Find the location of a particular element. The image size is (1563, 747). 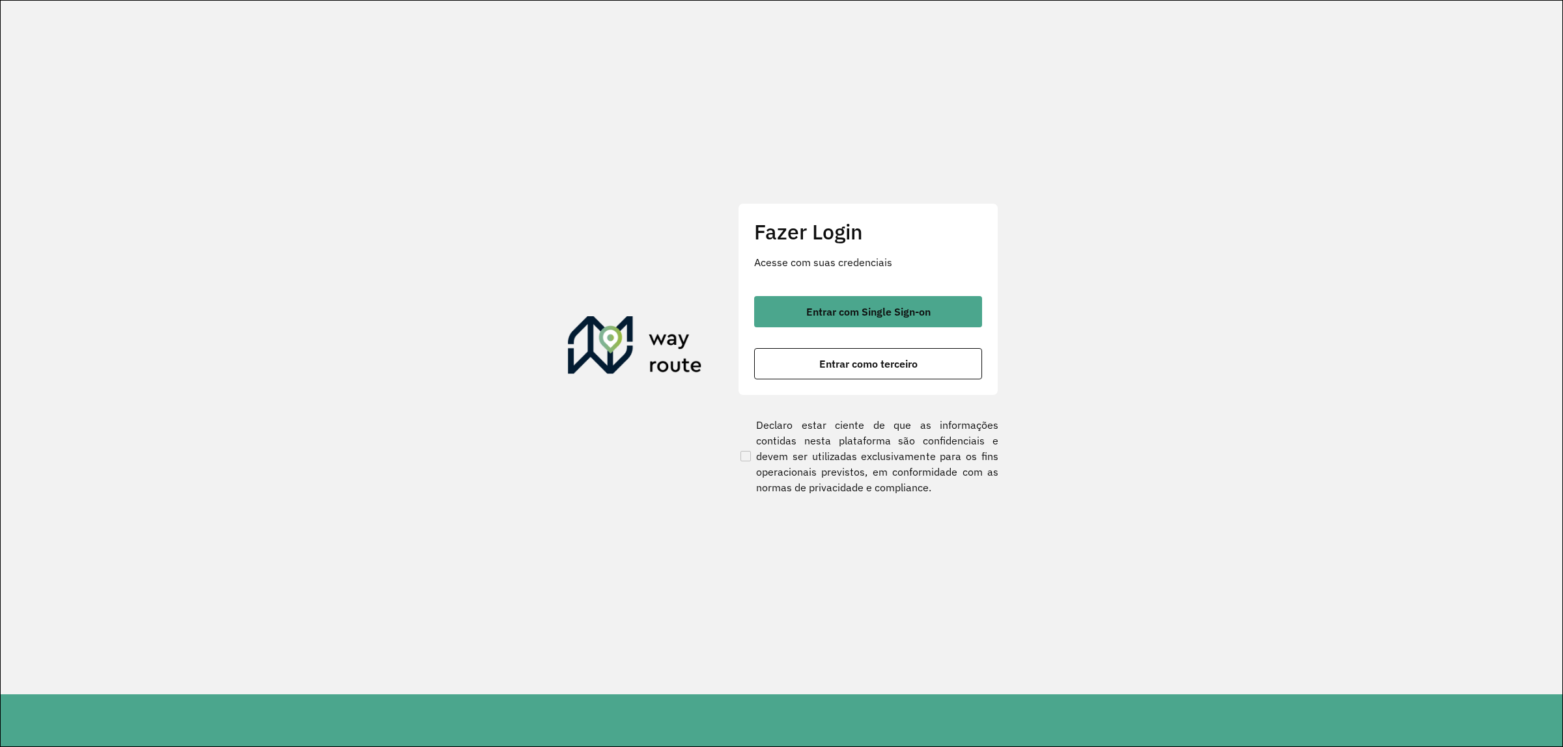

h2: Fazer Login is located at coordinates (868, 232).